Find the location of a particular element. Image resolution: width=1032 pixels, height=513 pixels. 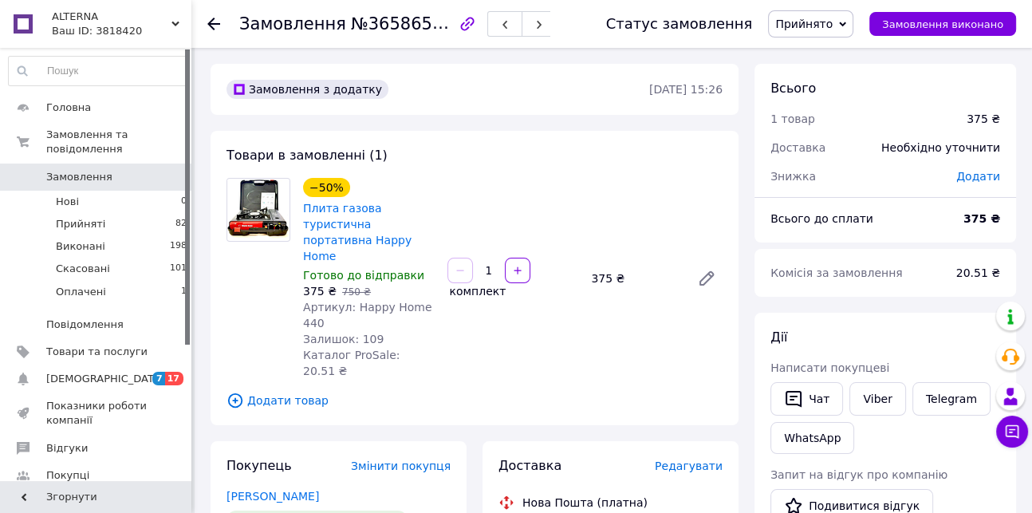

span: Скасовані is located at coordinates (83, 269).